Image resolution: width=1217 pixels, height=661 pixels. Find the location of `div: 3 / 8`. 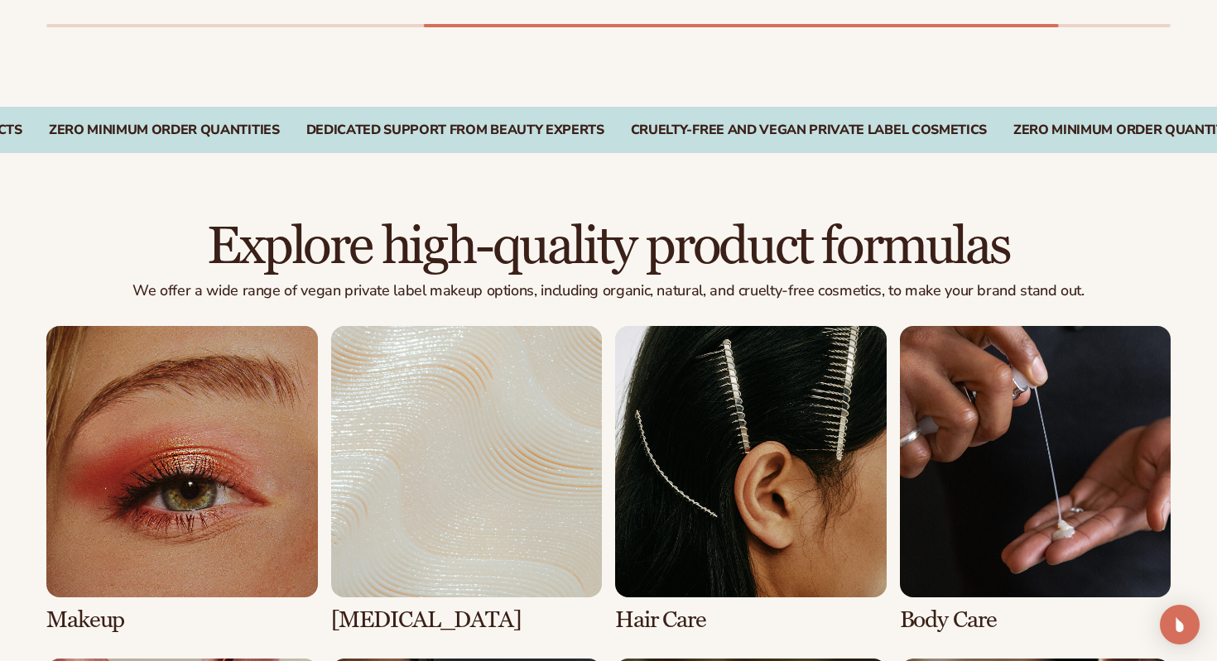

div: 3 / 8 is located at coordinates (751, 479).